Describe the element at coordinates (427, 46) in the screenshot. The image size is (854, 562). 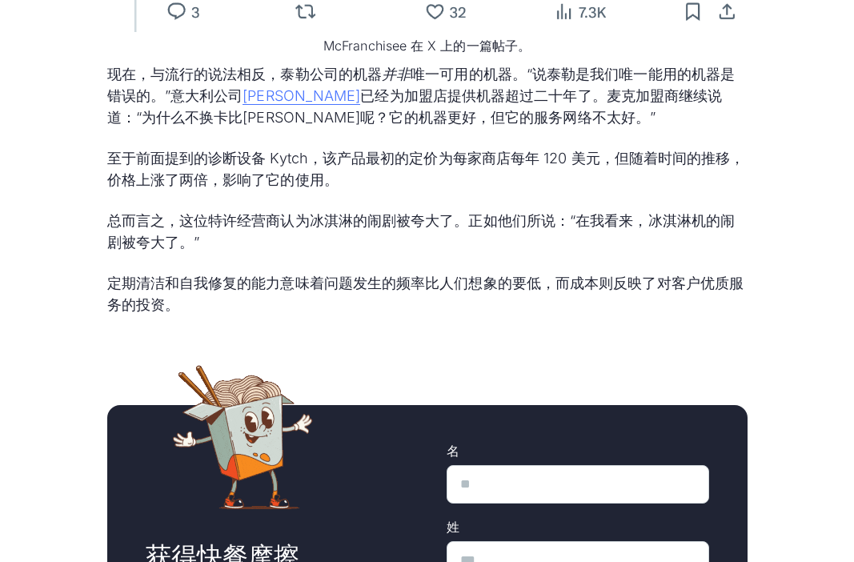
I see `font: McFranchisee 在 X 上的一篇帖子。` at that location.